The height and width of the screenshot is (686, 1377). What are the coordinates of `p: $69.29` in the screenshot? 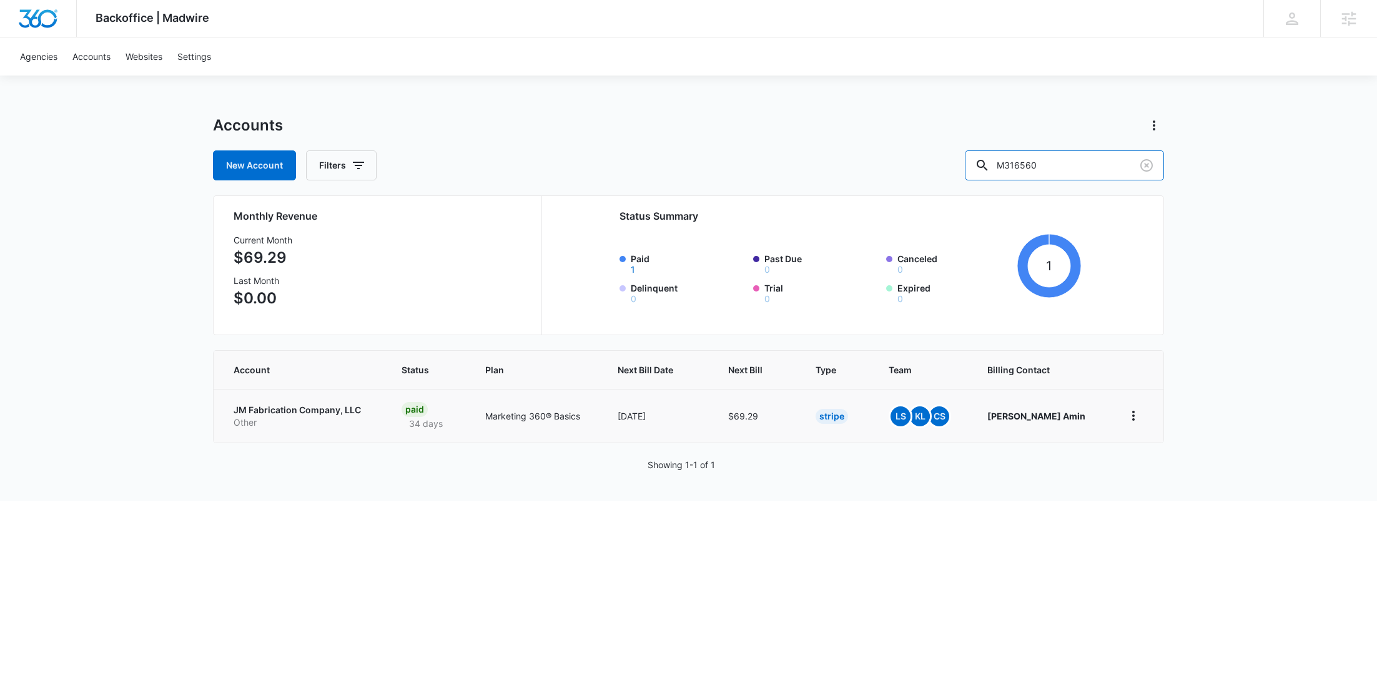 It's located at (263, 258).